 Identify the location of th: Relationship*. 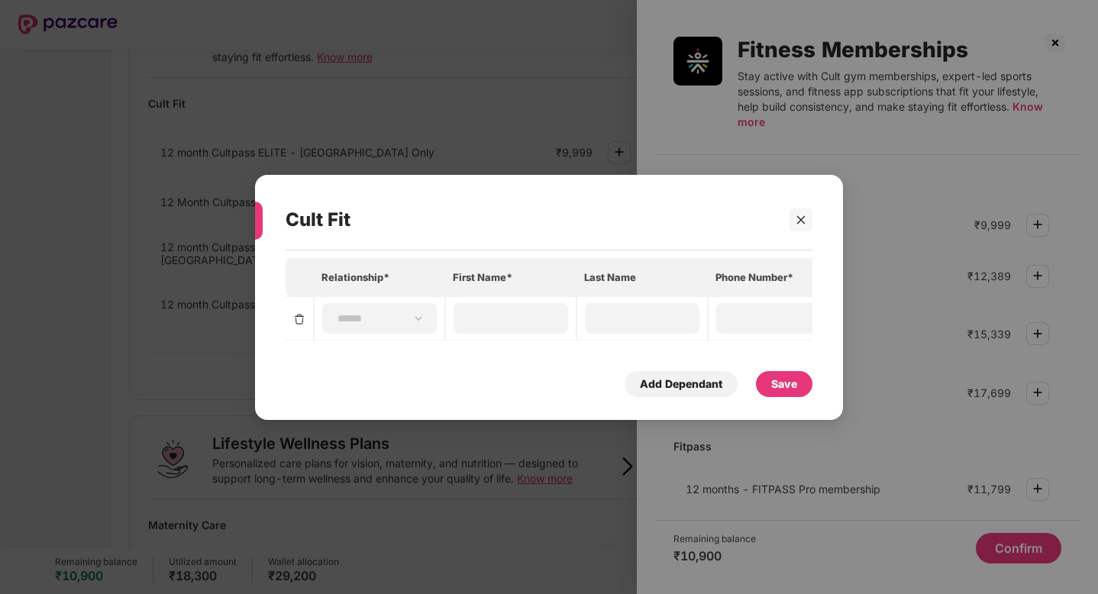
(379, 276).